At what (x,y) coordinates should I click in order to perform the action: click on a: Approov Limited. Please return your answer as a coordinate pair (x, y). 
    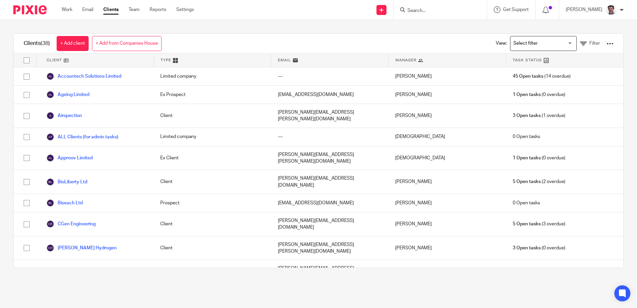
    Looking at the image, I should click on (69, 158).